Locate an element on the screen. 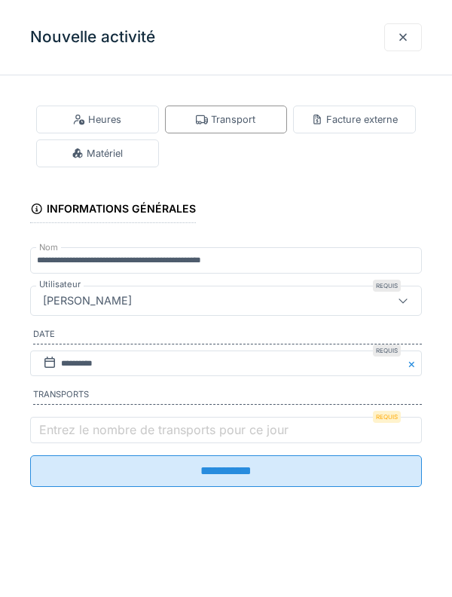 Image resolution: width=452 pixels, height=597 pixels. div: Informations générales is located at coordinates (113, 210).